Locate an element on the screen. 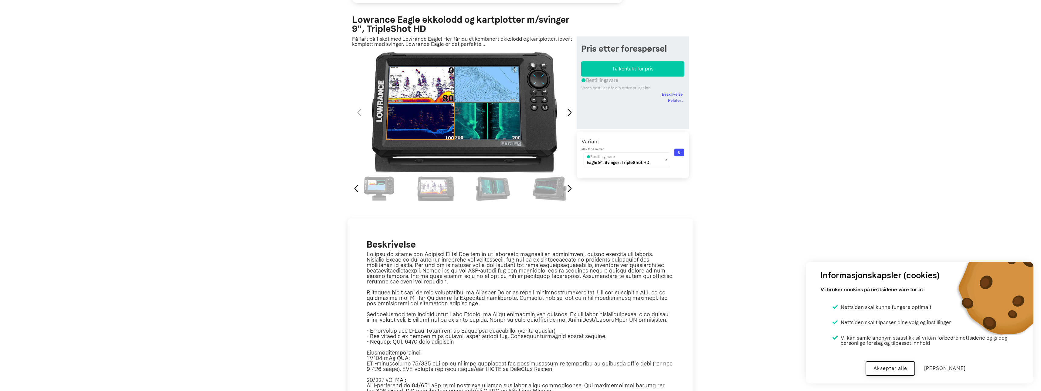 The height and width of the screenshot is (391, 1041). p: Vi bruker cookies på nettsidene våre for at: is located at coordinates (872, 289).